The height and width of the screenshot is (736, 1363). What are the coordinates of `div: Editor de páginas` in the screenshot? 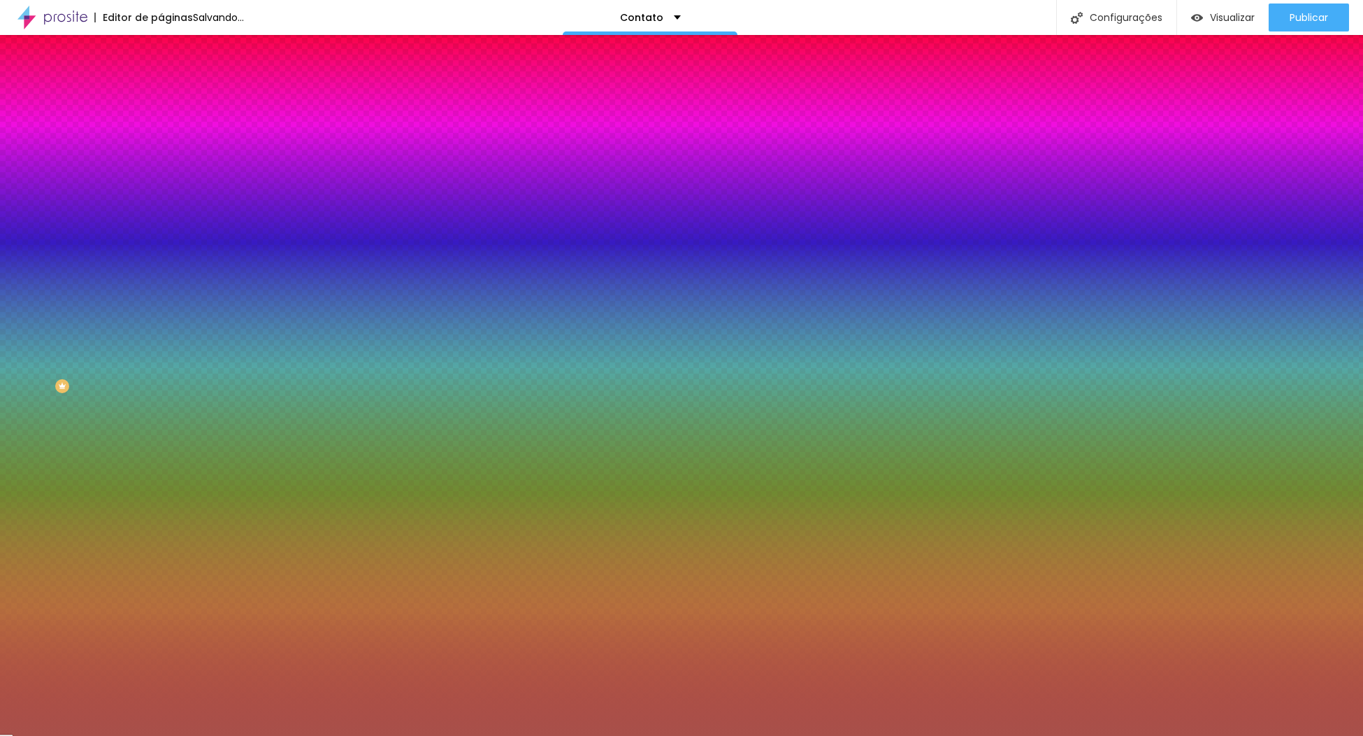 It's located at (143, 17).